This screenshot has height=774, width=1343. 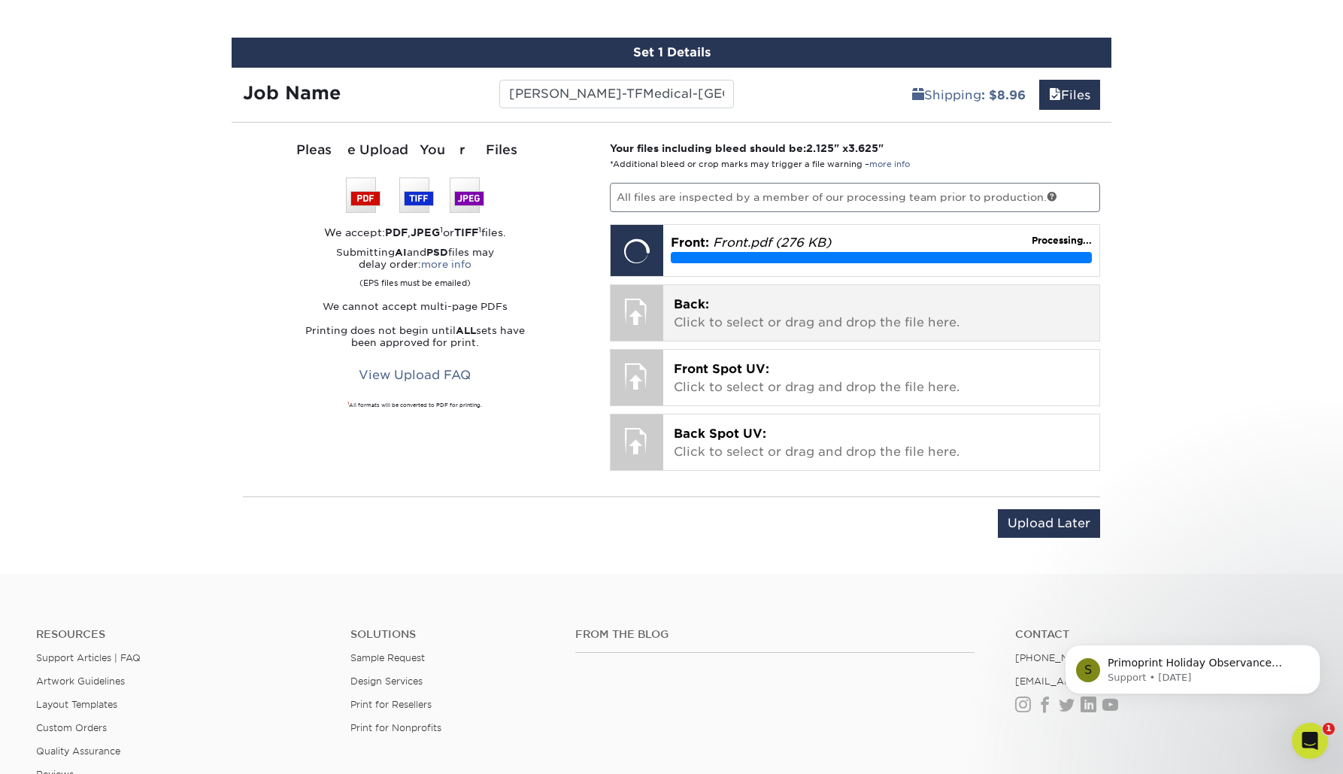 What do you see at coordinates (415, 150) in the screenshot?
I see `div: Please Upload Your Files` at bounding box center [415, 150].